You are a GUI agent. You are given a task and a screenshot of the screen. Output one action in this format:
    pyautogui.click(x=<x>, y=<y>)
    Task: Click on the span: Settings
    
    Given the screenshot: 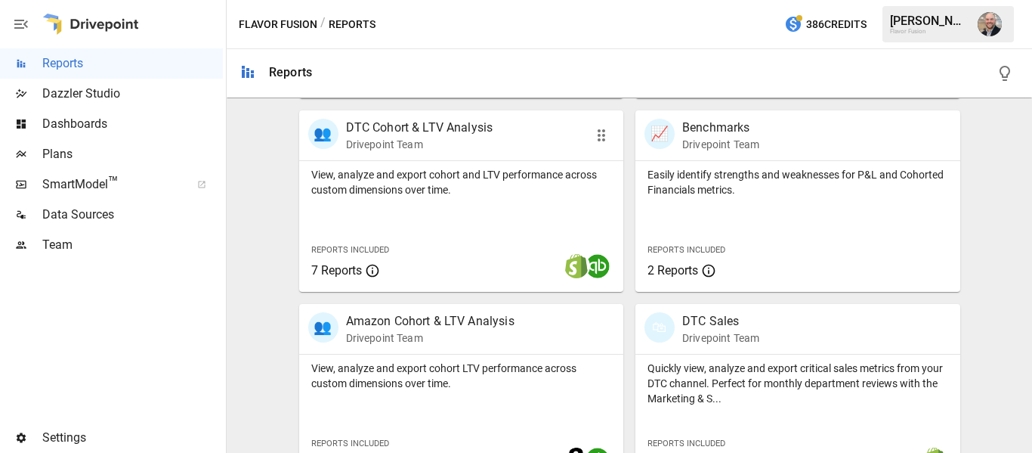 What is the action you would take?
    pyautogui.click(x=132, y=437)
    